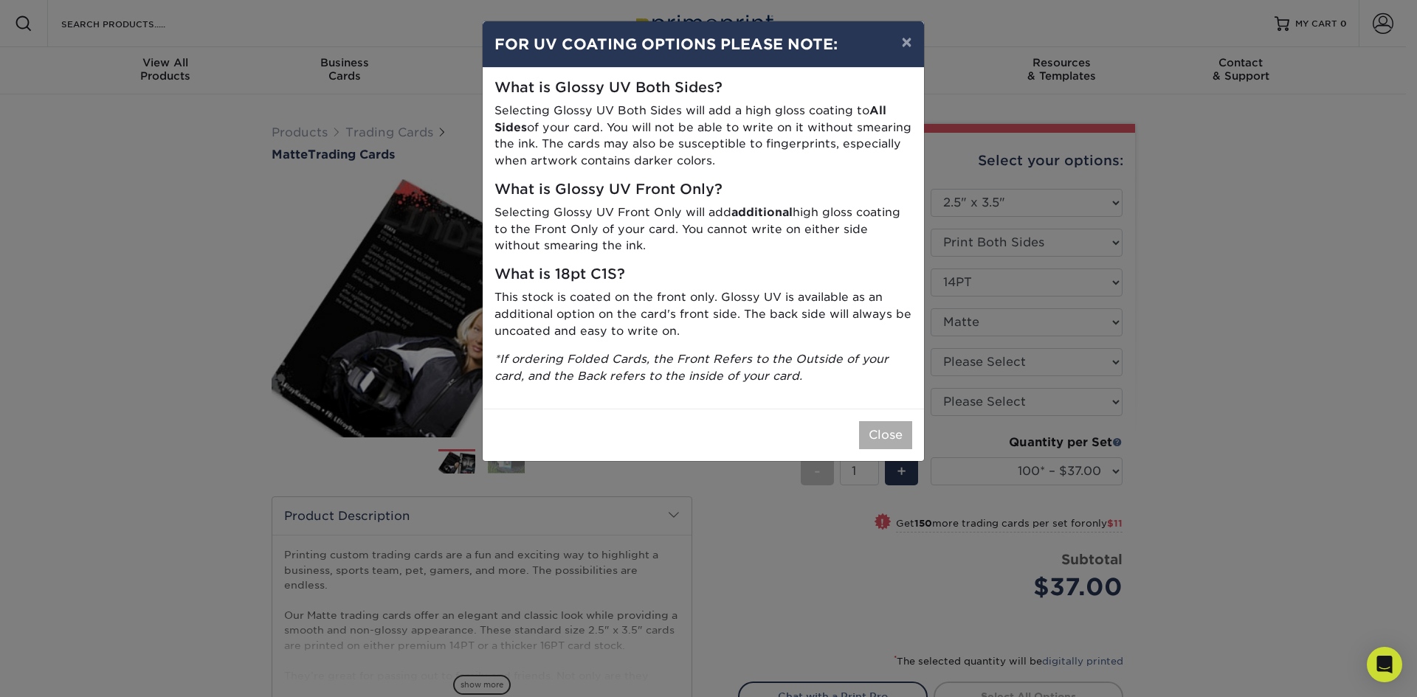 Image resolution: width=1417 pixels, height=697 pixels. What do you see at coordinates (703, 88) in the screenshot?
I see `h5: What is Glossy UV Both Sides?` at bounding box center [703, 88].